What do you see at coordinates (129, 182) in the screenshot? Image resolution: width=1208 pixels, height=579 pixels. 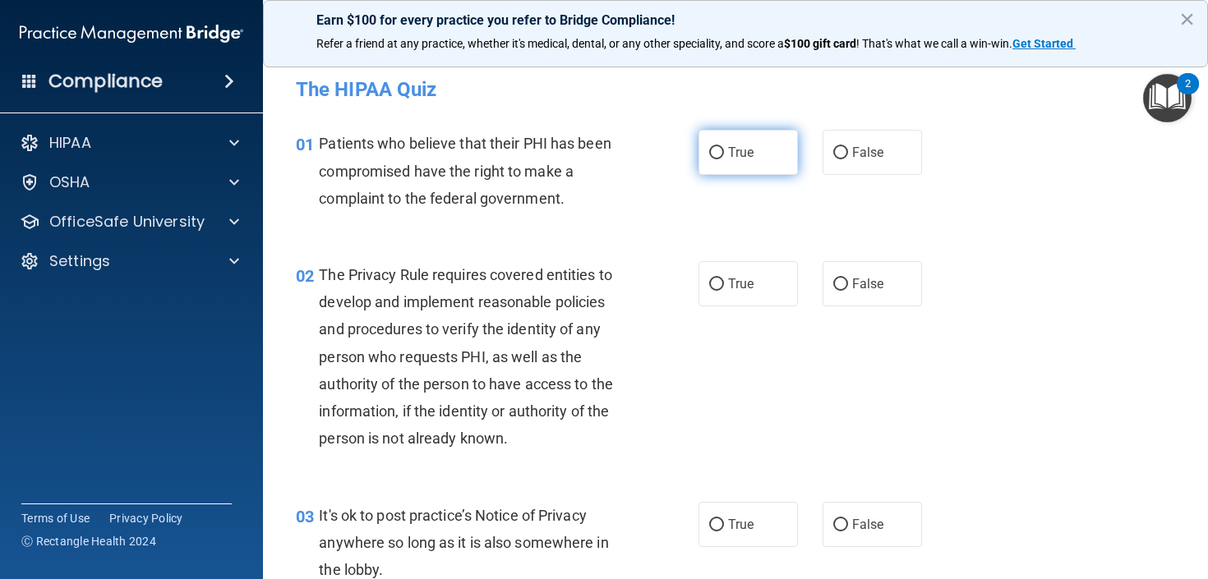 I see `a: OSHA` at bounding box center [129, 182].